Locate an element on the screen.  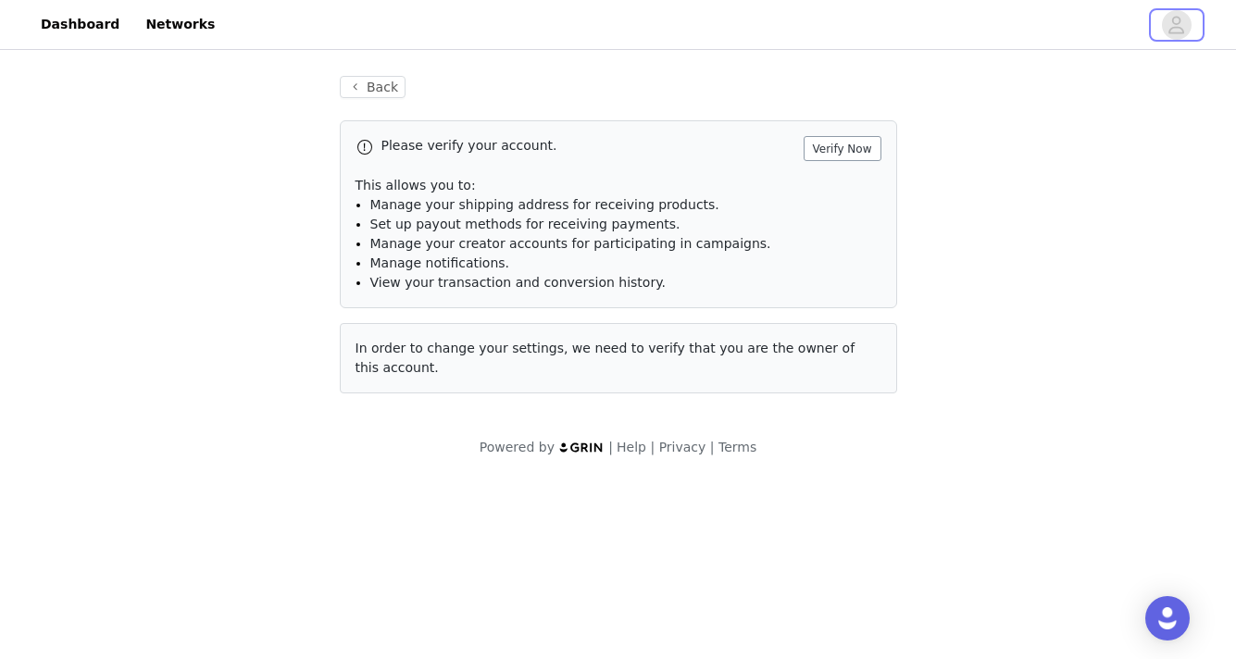
a: Networks is located at coordinates (180, 24).